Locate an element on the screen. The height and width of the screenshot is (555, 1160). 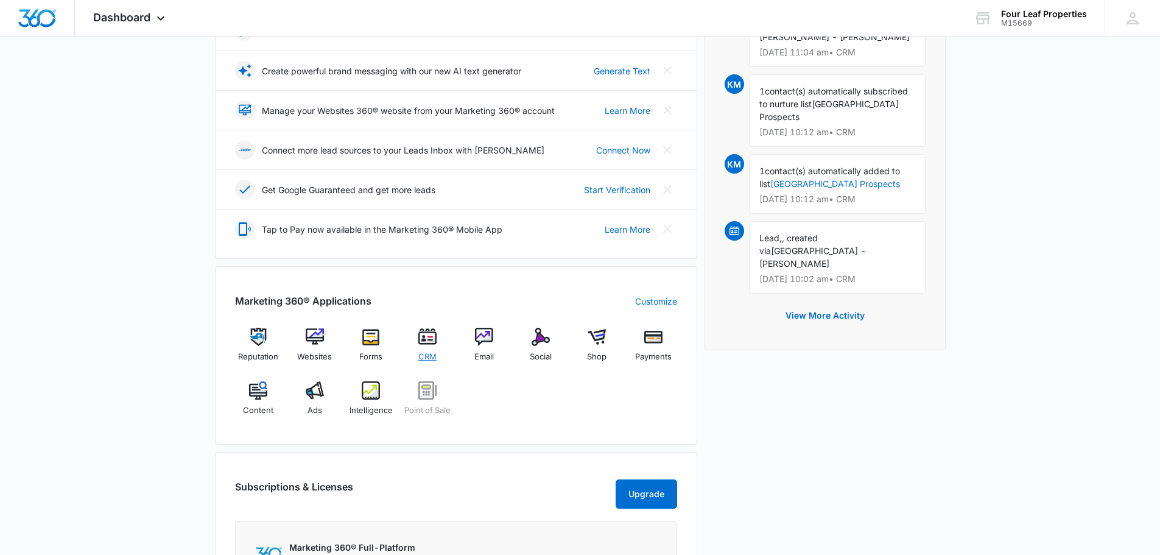
div: account id is located at coordinates (1044, 23).